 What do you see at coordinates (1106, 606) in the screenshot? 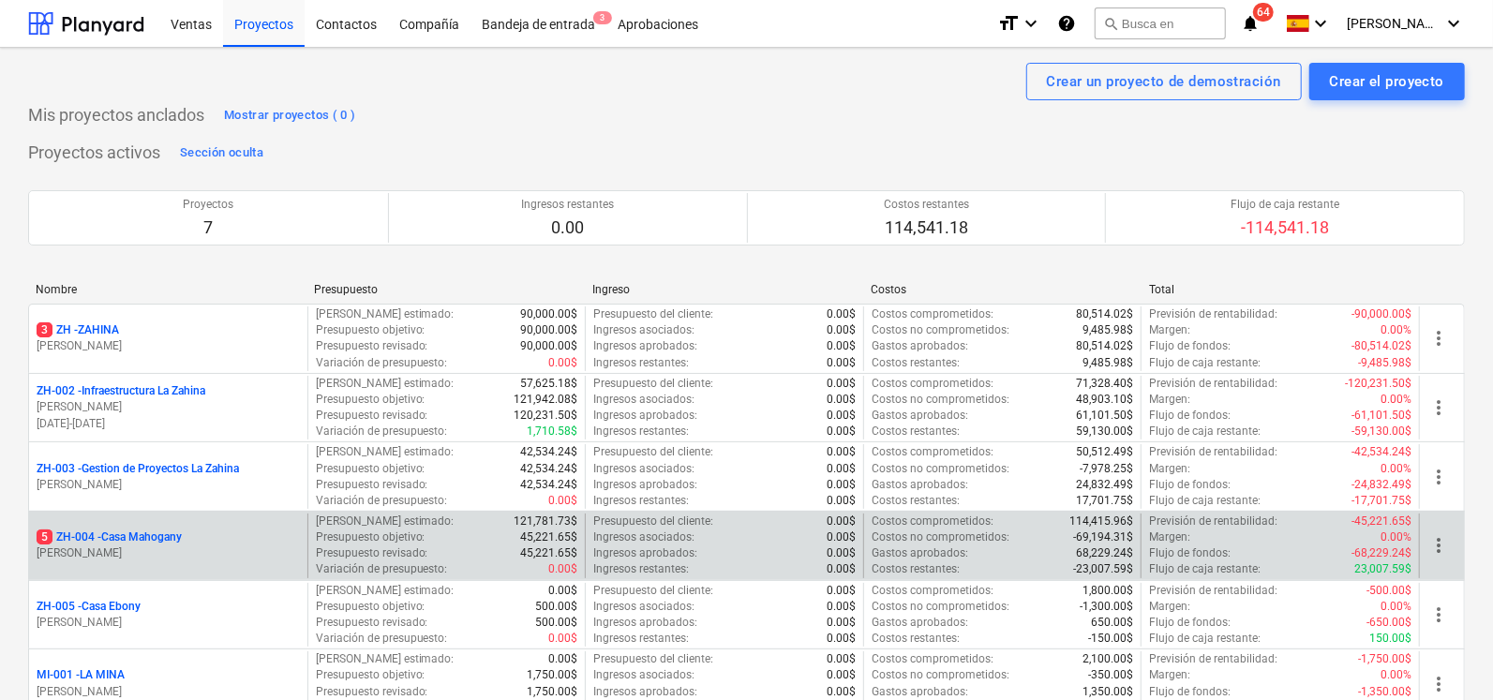
I see `p: -1,300.00$` at bounding box center [1106, 606].